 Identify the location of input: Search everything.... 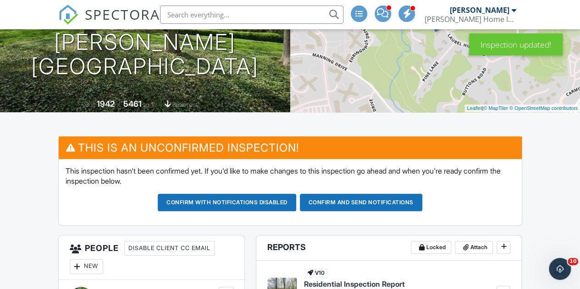
(252, 15).